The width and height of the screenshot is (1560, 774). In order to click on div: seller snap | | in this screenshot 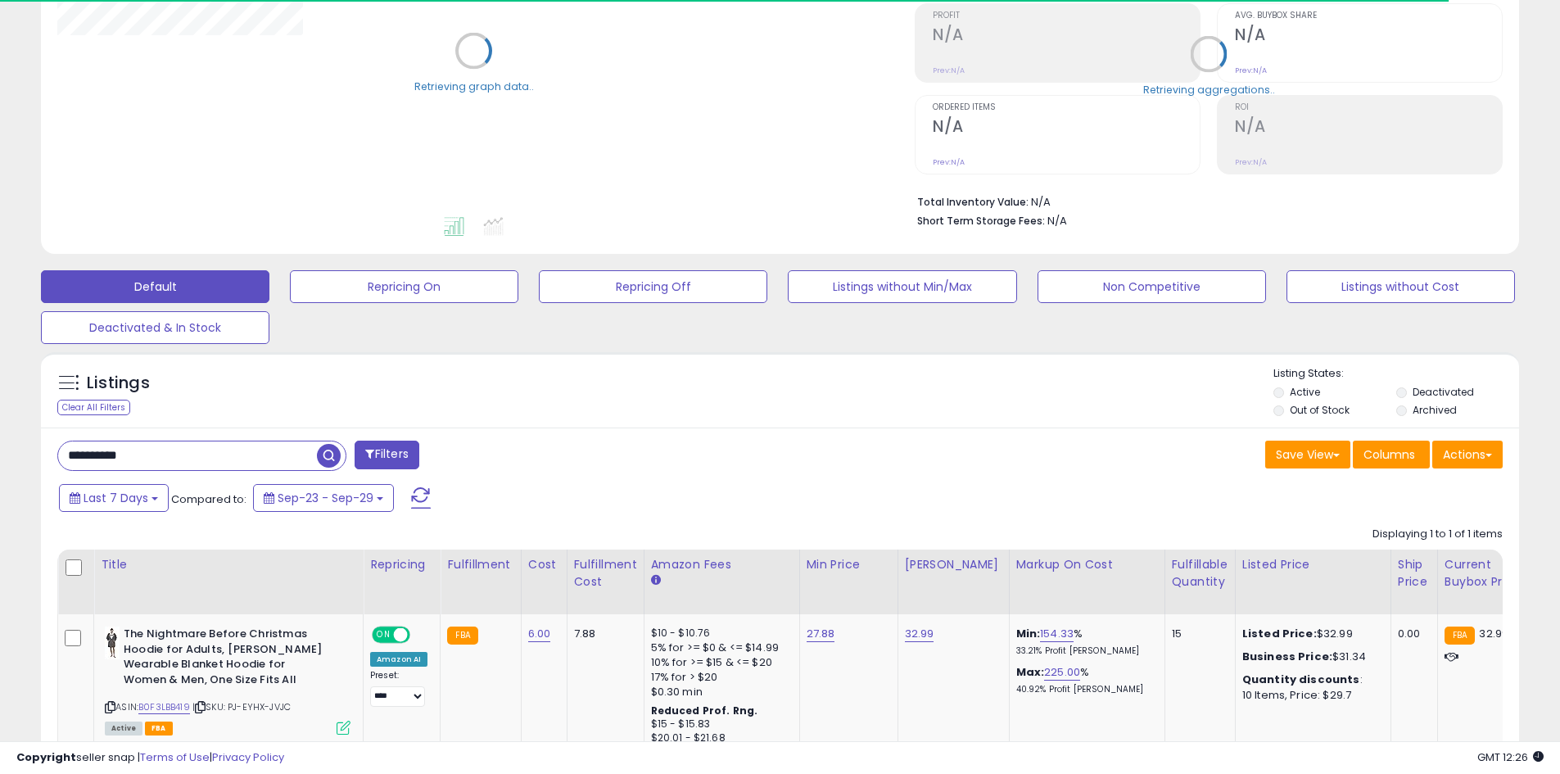, I will do `click(150, 758)`.